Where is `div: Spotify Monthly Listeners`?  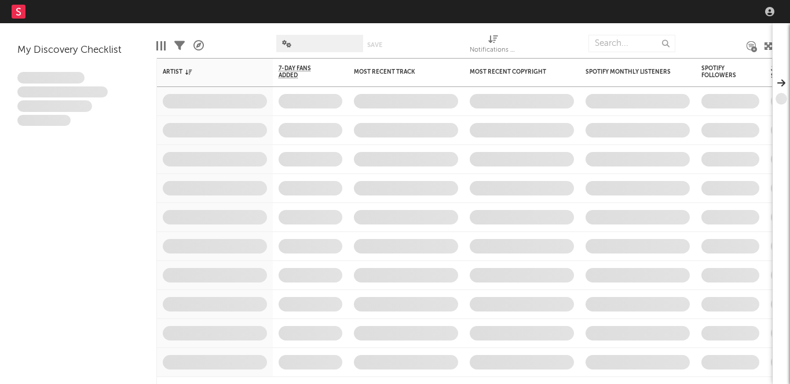
div: Spotify Monthly Listeners is located at coordinates (629, 72).